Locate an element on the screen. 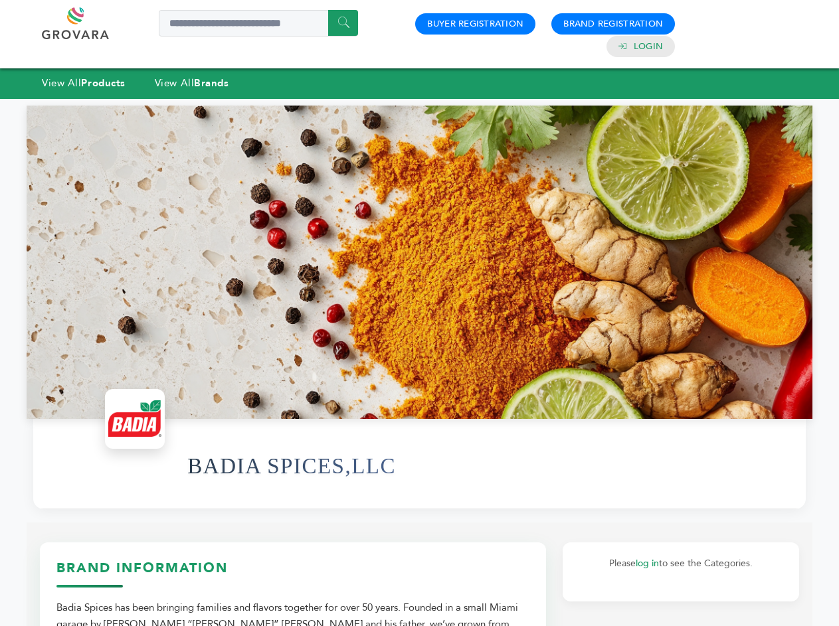 The height and width of the screenshot is (626, 839). img: BADIA SPICES,LLC Logo is located at coordinates (135, 419).